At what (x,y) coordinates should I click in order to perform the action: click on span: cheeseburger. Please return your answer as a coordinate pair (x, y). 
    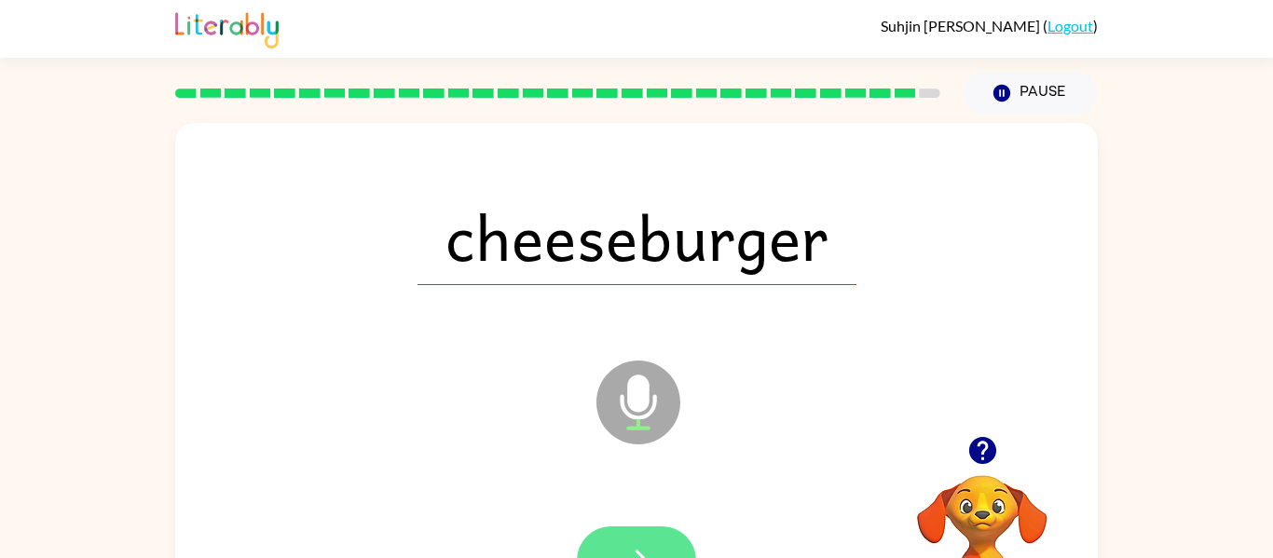
    Looking at the image, I should click on (636, 237).